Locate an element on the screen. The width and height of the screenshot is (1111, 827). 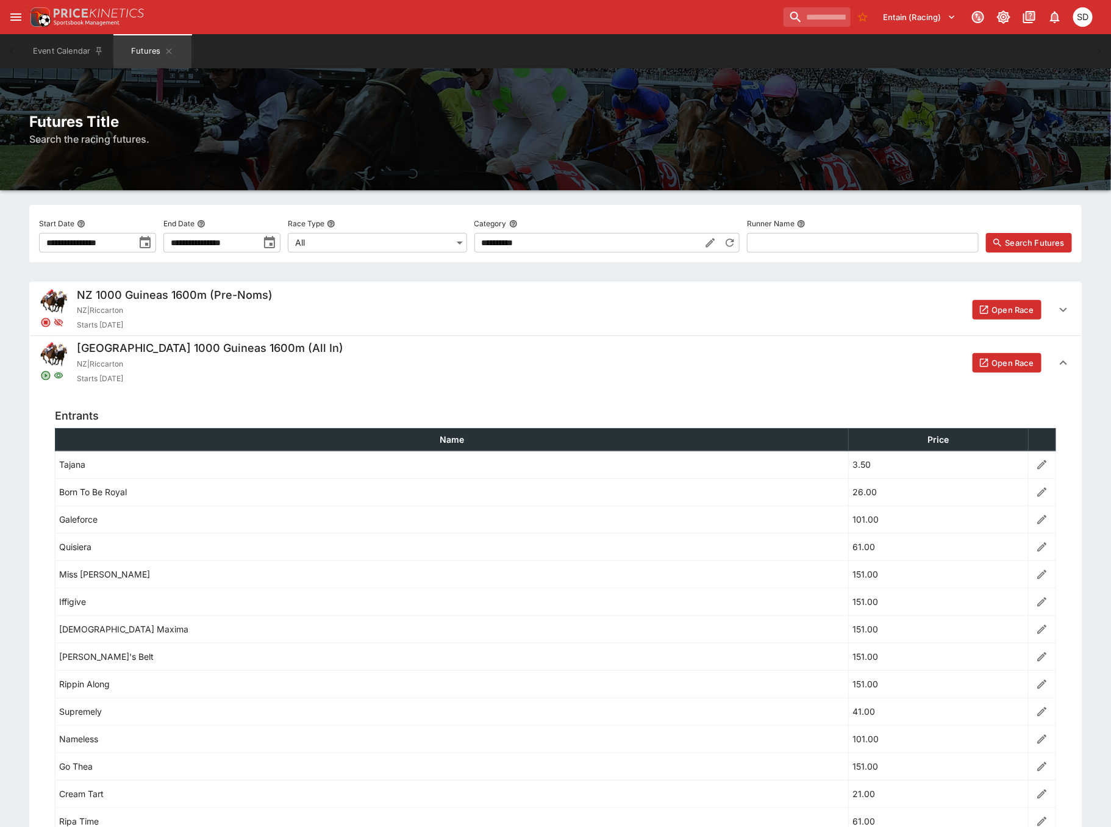
th: Price is located at coordinates (939, 439).